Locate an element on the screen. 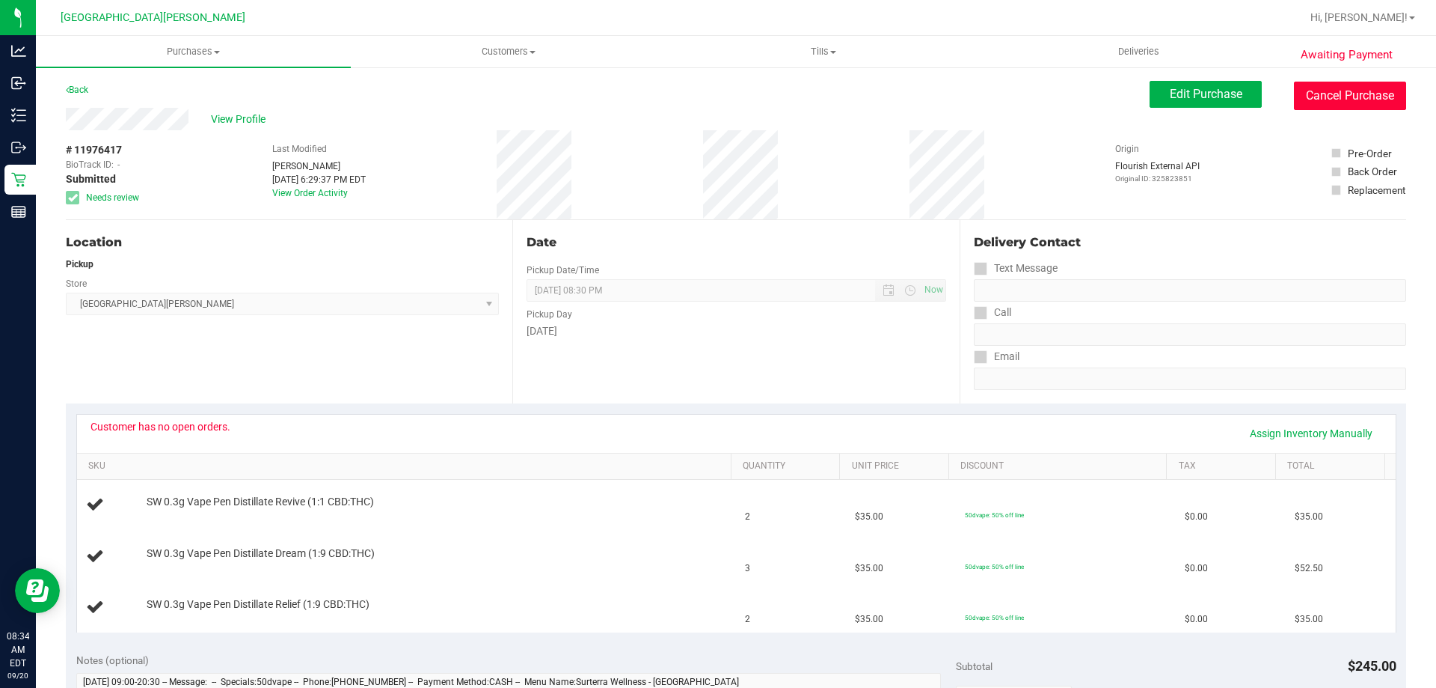 The width and height of the screenshot is (1436, 688). div: Back Order is located at coordinates (1373, 171).